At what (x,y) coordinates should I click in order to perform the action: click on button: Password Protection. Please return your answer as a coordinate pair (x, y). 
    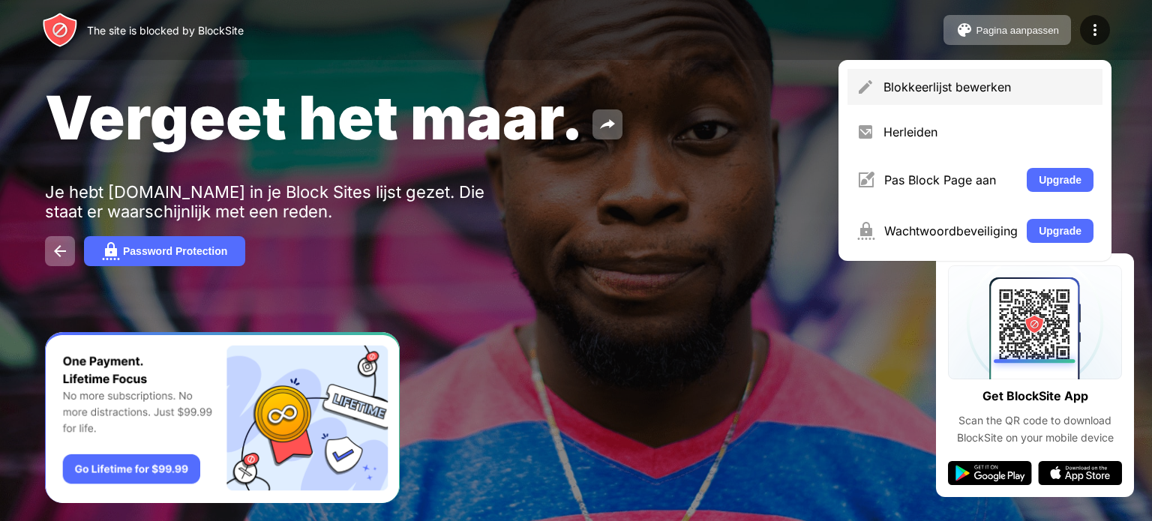
    Looking at the image, I should click on (164, 251).